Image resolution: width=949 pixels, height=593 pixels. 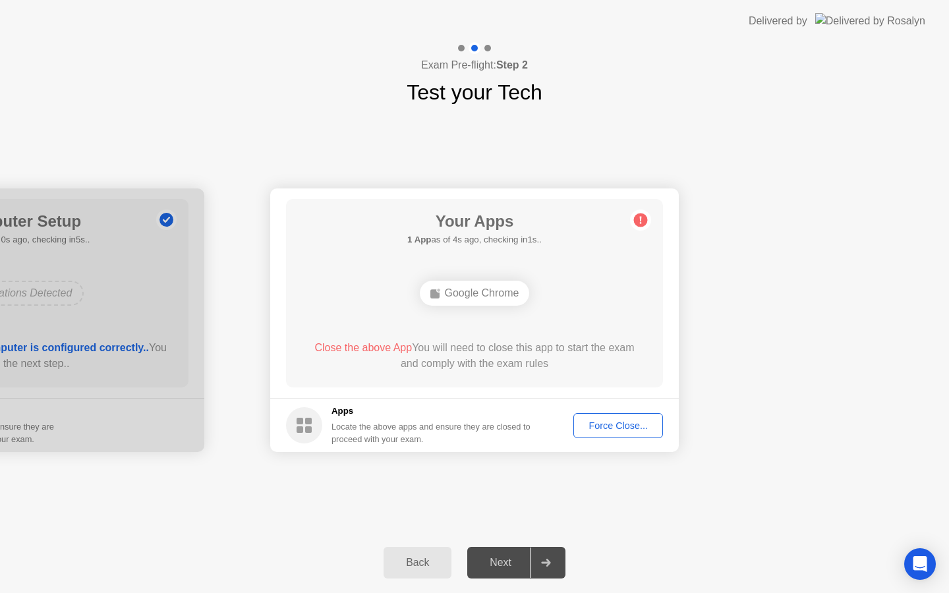 I want to click on img: Delivered by Rosalyn, so click(x=870, y=20).